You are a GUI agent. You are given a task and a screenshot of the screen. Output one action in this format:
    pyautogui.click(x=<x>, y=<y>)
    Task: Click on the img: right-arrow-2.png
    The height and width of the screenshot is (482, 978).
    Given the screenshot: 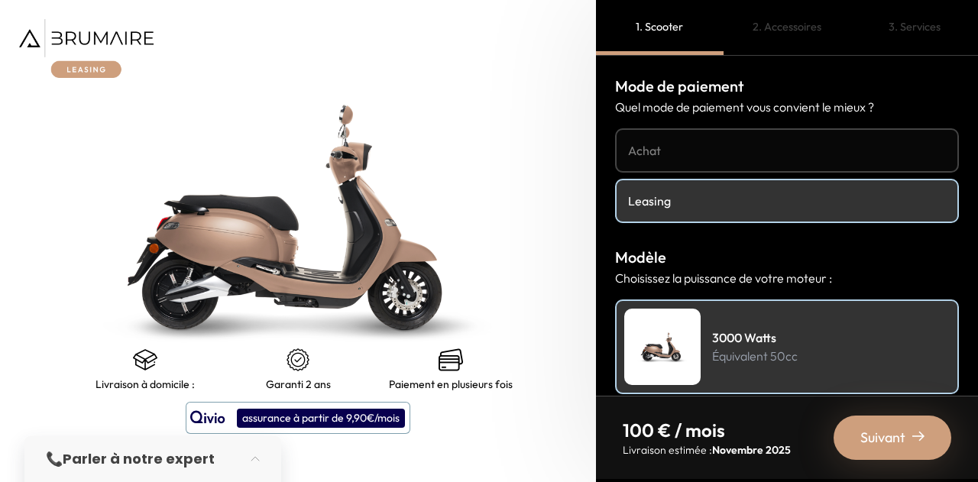 What is the action you would take?
    pyautogui.click(x=919, y=436)
    